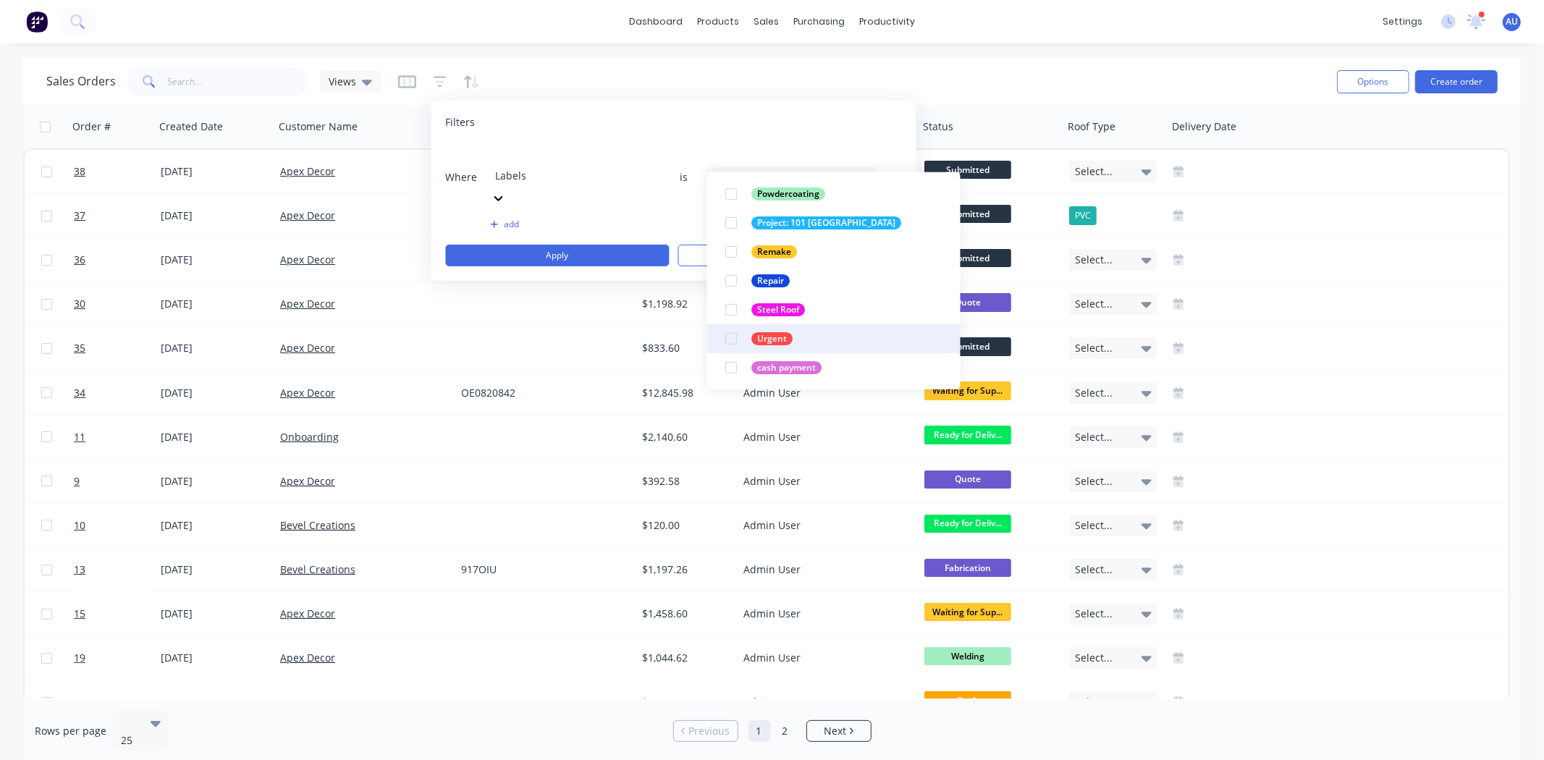 This screenshot has width=1544, height=760. I want to click on button: Create order, so click(1456, 82).